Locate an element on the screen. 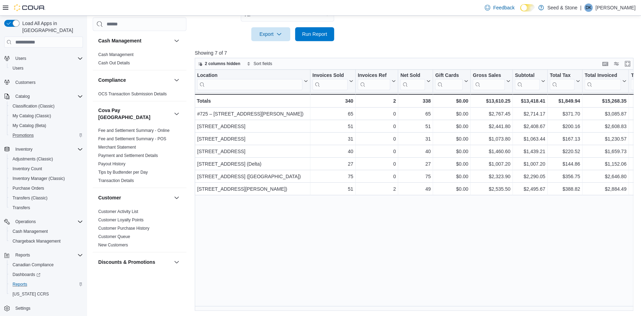 The height and width of the screenshot is (316, 641). button: Reports is located at coordinates (23, 255).